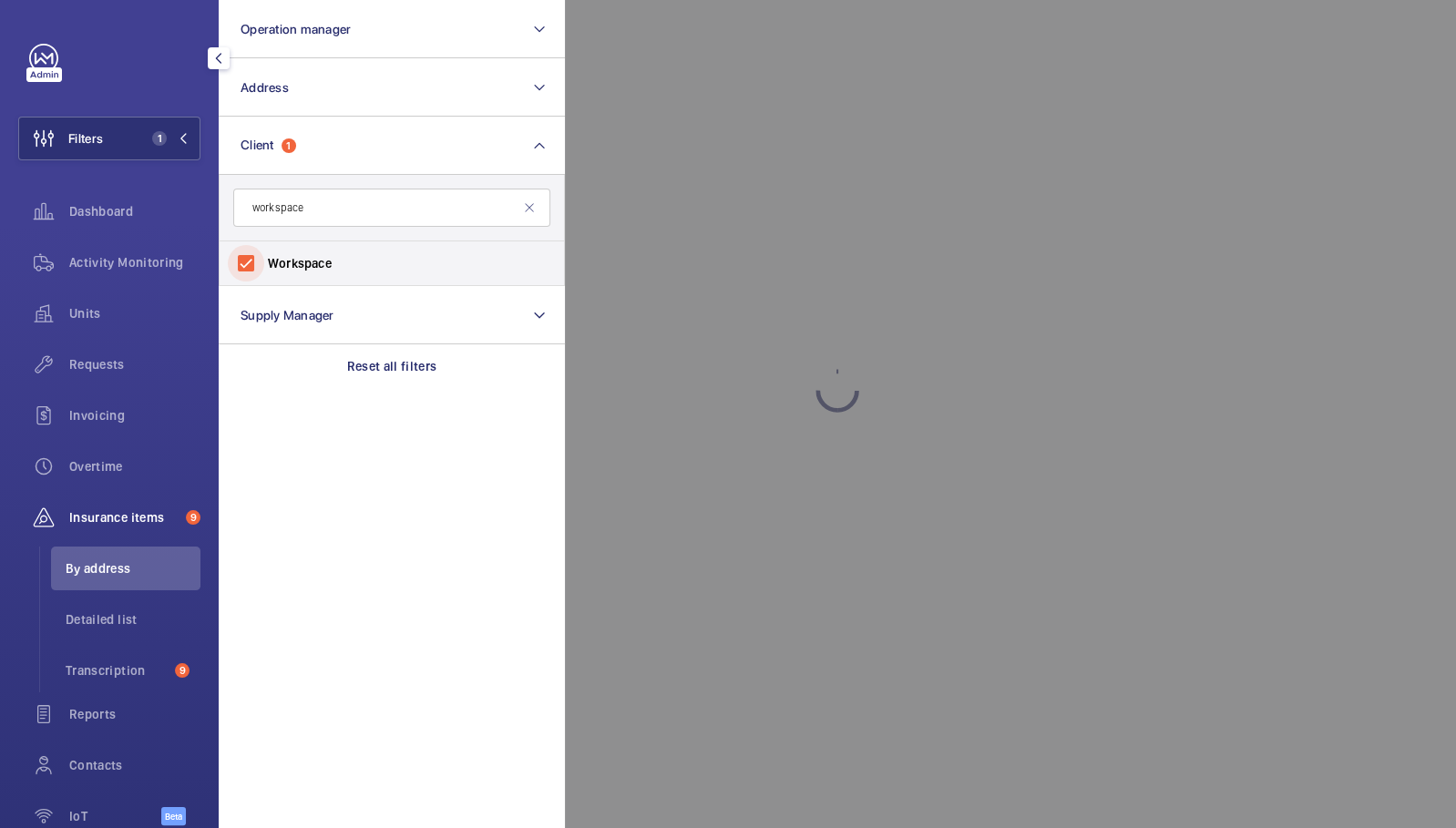  What do you see at coordinates (124, 518) in the screenshot?
I see `span: Insurance items` at bounding box center [124, 518].